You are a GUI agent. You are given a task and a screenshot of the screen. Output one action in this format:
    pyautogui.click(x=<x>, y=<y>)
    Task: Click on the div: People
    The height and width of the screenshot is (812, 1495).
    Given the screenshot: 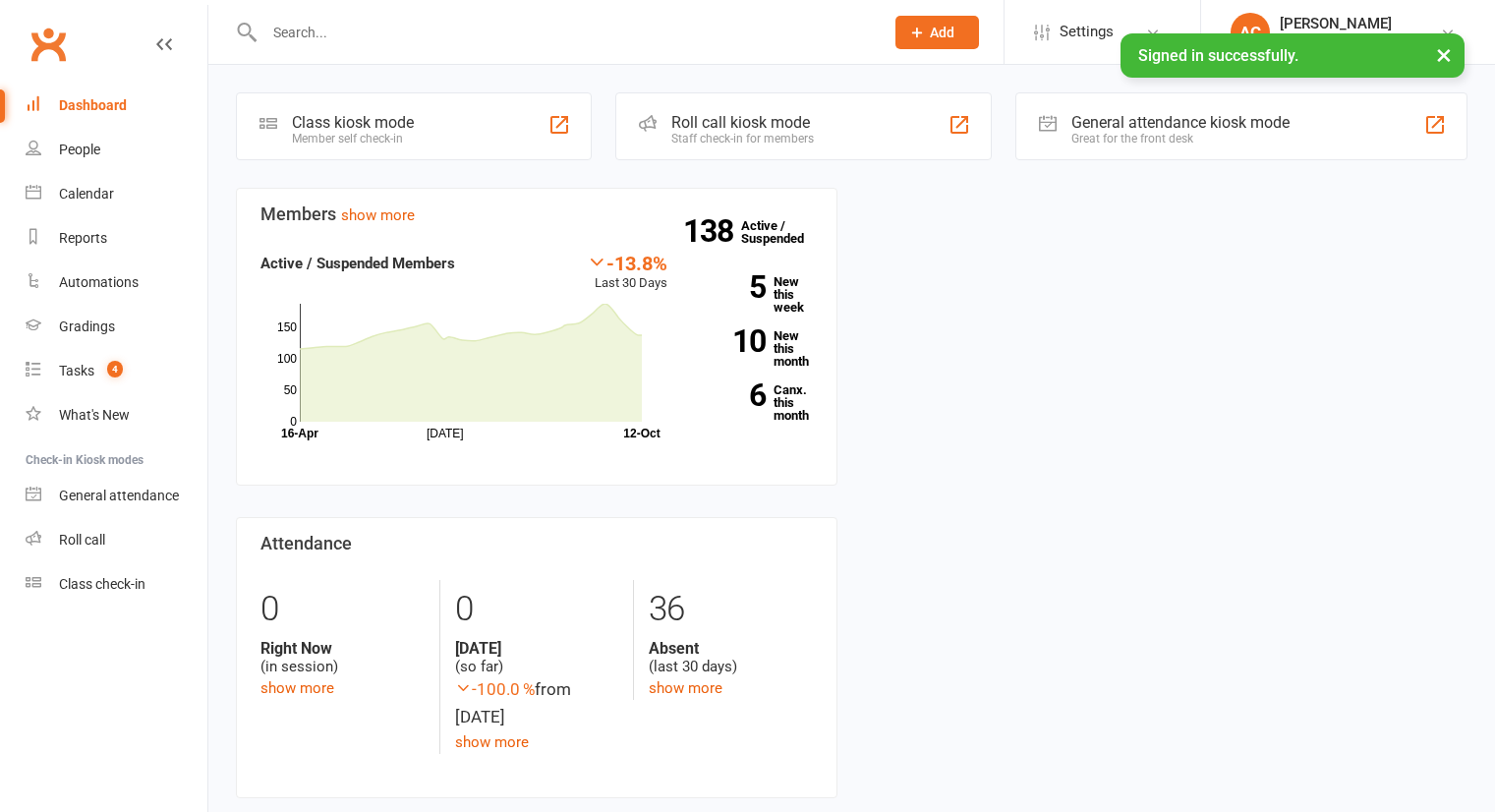 What is the action you would take?
    pyautogui.click(x=79, y=150)
    